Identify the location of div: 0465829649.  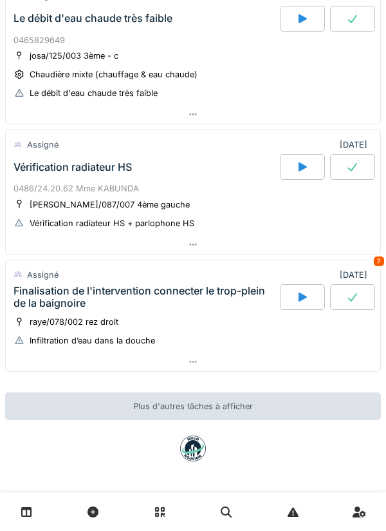
(193, 40).